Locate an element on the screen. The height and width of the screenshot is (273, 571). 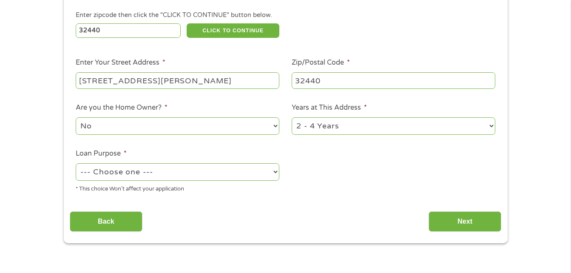
div: Enter zipcode then click the "CLICK TO CONTINUE" button below. is located at coordinates (285, 15).